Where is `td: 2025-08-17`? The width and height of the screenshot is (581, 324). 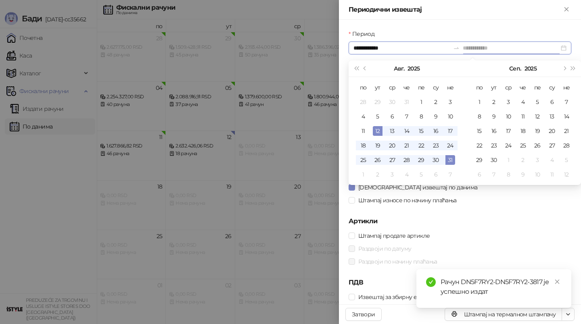 td: 2025-08-17 is located at coordinates (450, 131).